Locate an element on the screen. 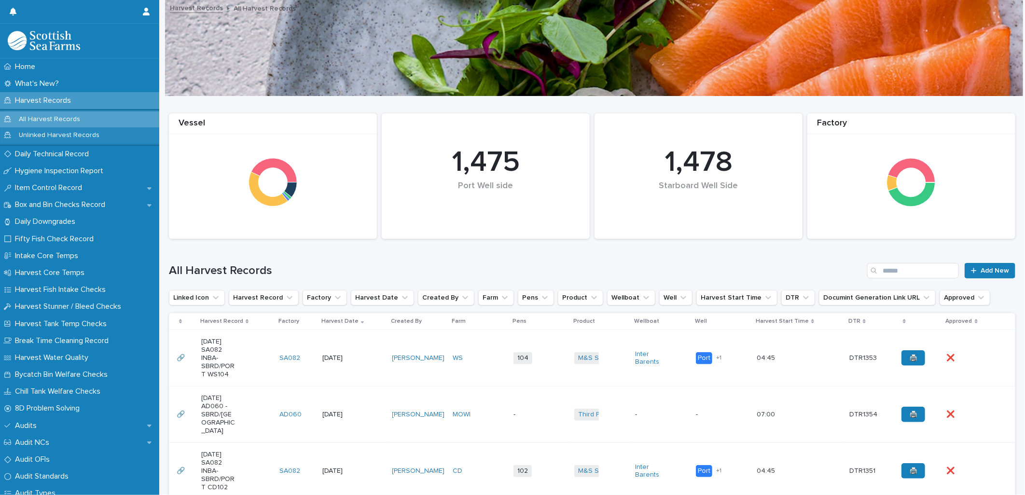 The image size is (1025, 495). div: Search is located at coordinates (913, 271).